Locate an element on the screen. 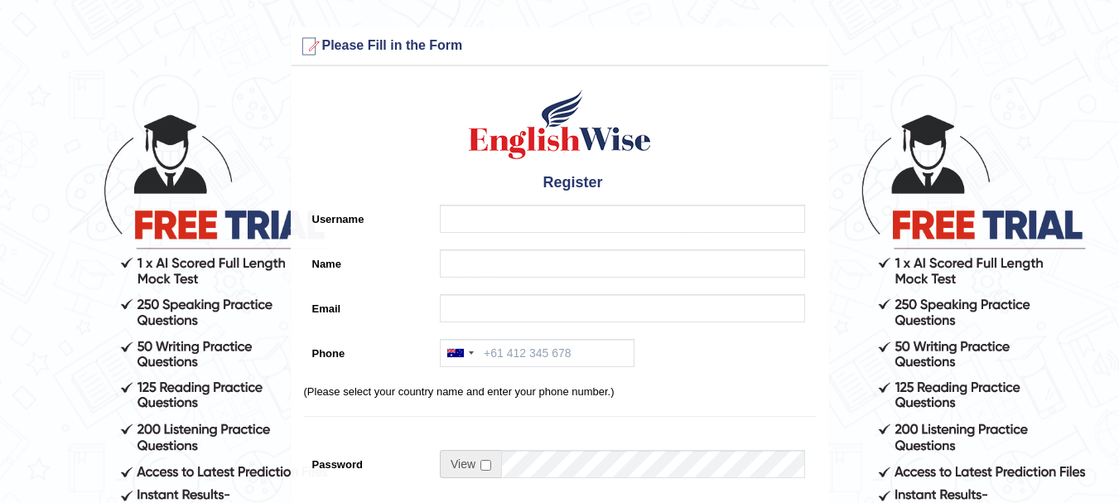 Image resolution: width=1119 pixels, height=503 pixels. label: Email is located at coordinates (368, 305).